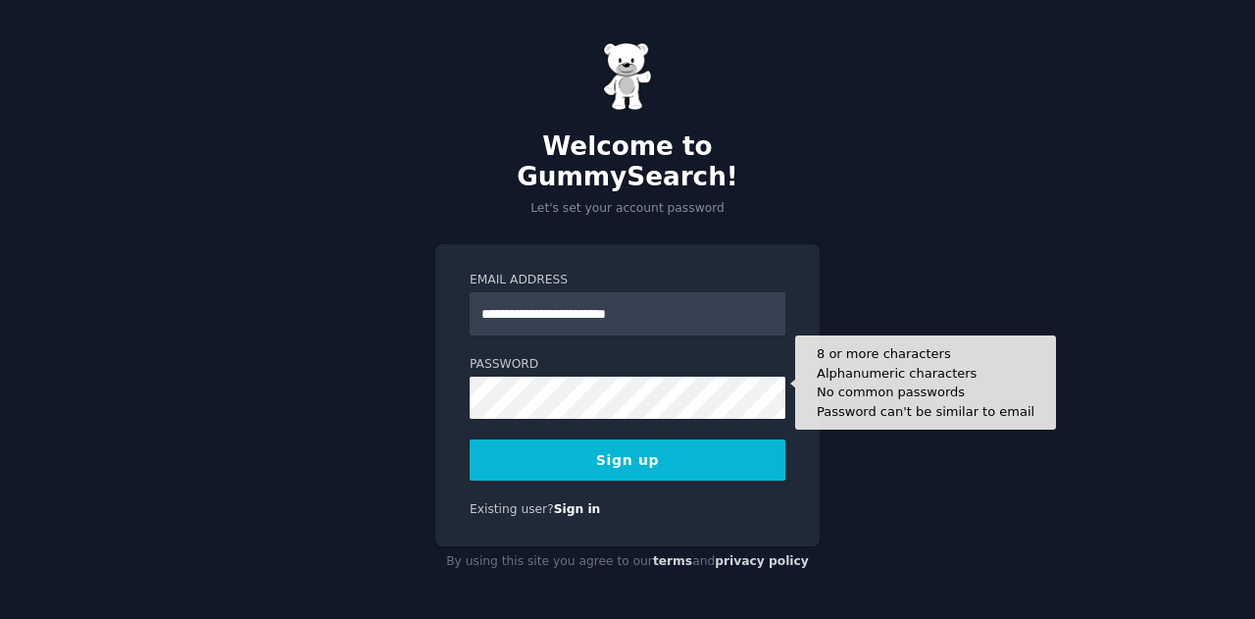 This screenshot has width=1255, height=619. Describe the element at coordinates (512, 509) in the screenshot. I see `span: Existing user?` at that location.